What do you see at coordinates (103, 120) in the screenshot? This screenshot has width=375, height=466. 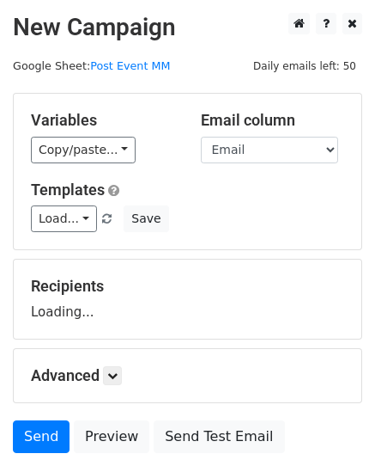 I see `h5: Variables` at bounding box center [103, 120].